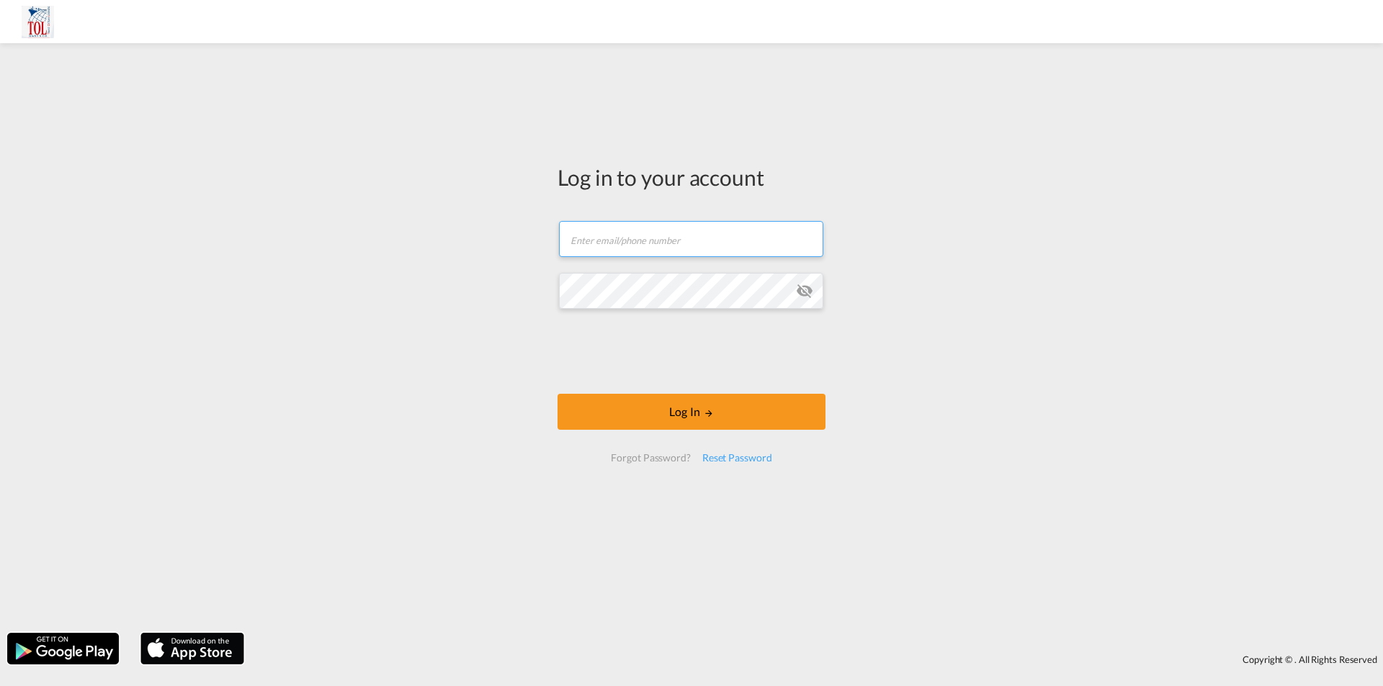 Image resolution: width=1383 pixels, height=686 pixels. What do you see at coordinates (37, 22) in the screenshot?
I see `img: bab47dd0da2811ee987f8df8397527d3.JPG` at bounding box center [37, 22].